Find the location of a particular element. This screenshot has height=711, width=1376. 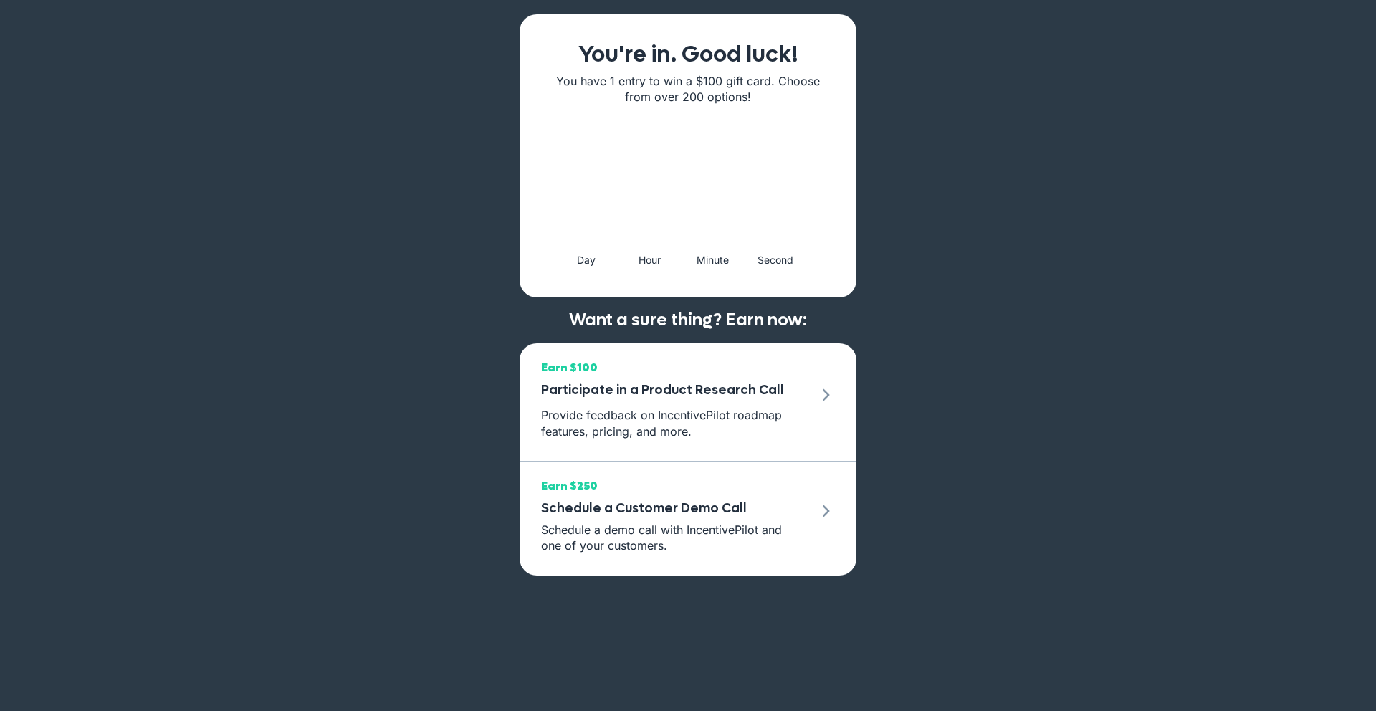

a: Earn $250 Schedule a Customer Demo Call Schedule a demo call with IncentivePilot and one of your ... is located at coordinates (688, 518).